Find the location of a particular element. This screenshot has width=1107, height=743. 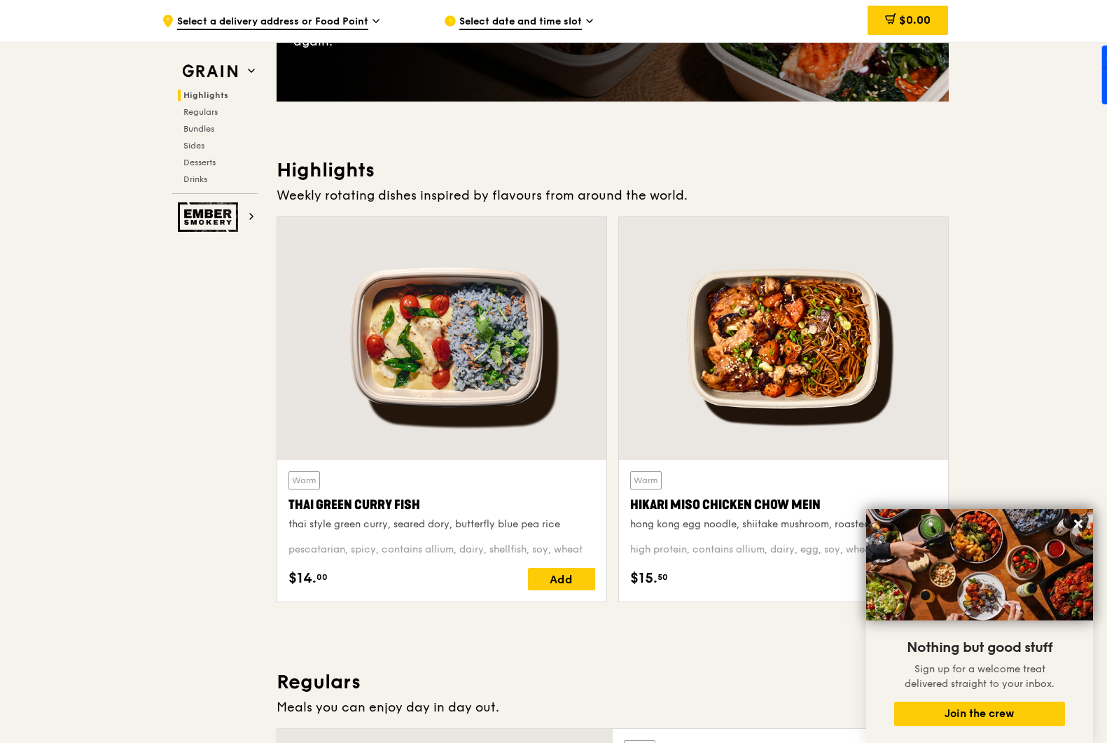

div: Meals you can enjoy day in day out. is located at coordinates (612, 707).